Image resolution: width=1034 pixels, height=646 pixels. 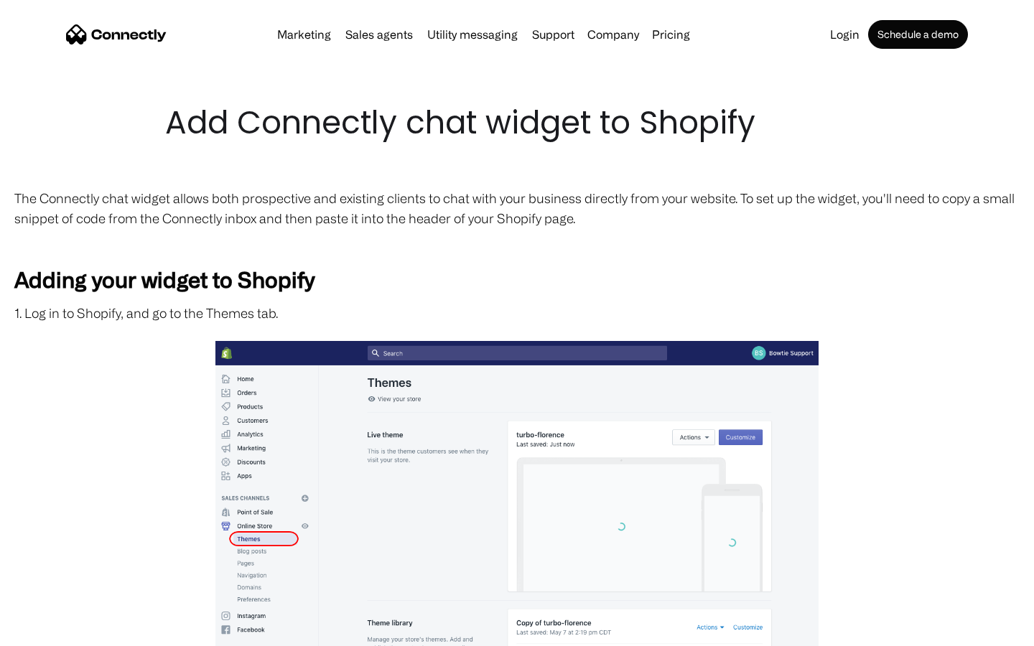 What do you see at coordinates (517, 123) in the screenshot?
I see `h1: Add Connectly chat widget to Shopify` at bounding box center [517, 123].